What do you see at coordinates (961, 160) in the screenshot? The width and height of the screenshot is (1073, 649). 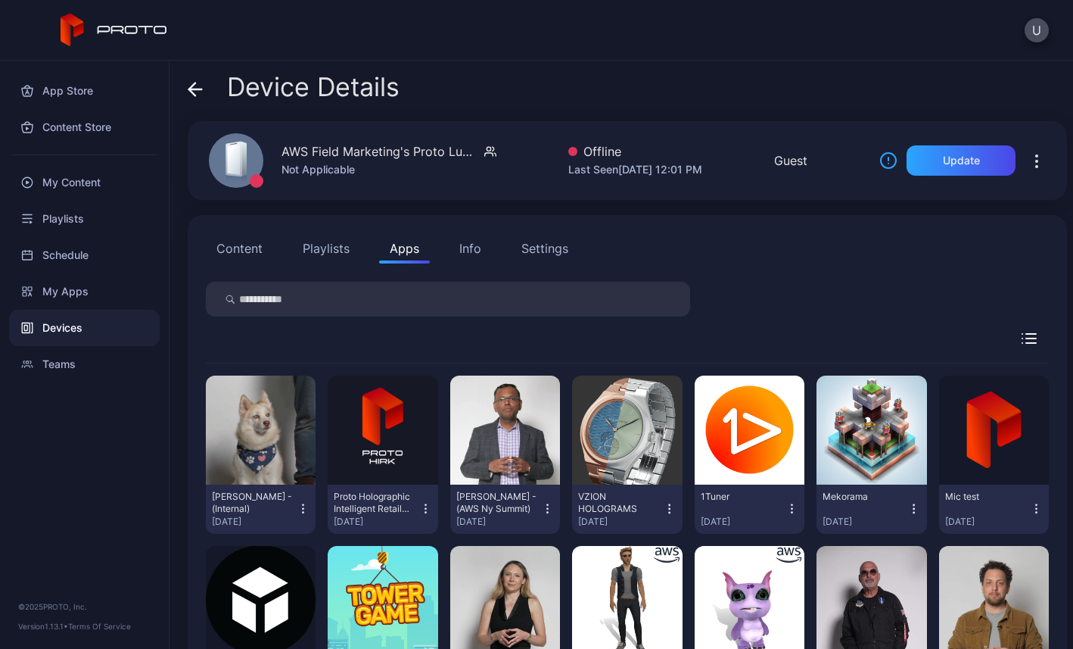 I see `div: Update` at bounding box center [961, 160].